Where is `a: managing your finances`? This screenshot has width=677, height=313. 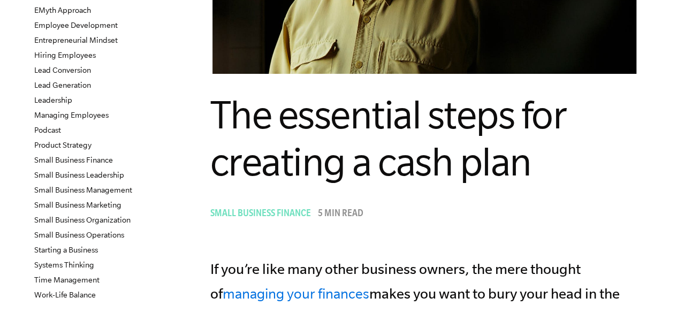 a: managing your finances is located at coordinates (296, 293).